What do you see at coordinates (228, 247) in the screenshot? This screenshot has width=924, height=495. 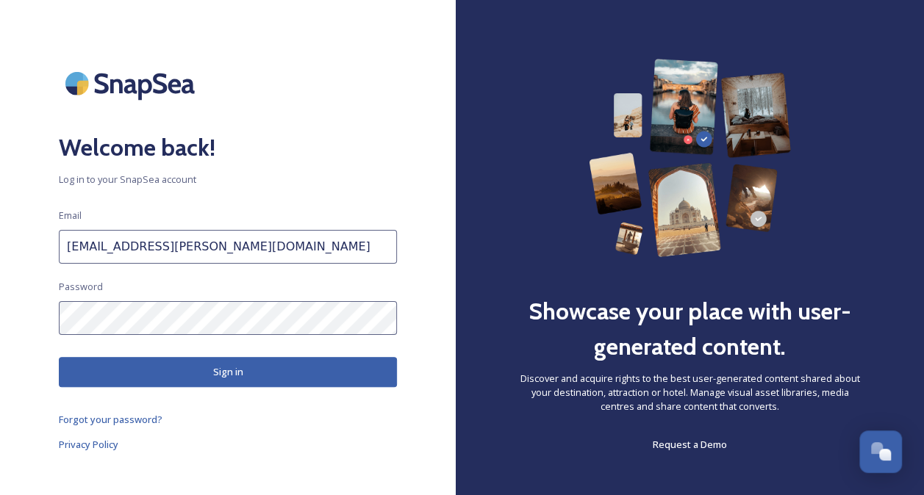 I see `input: john.doe@snapsea.io` at bounding box center [228, 247].